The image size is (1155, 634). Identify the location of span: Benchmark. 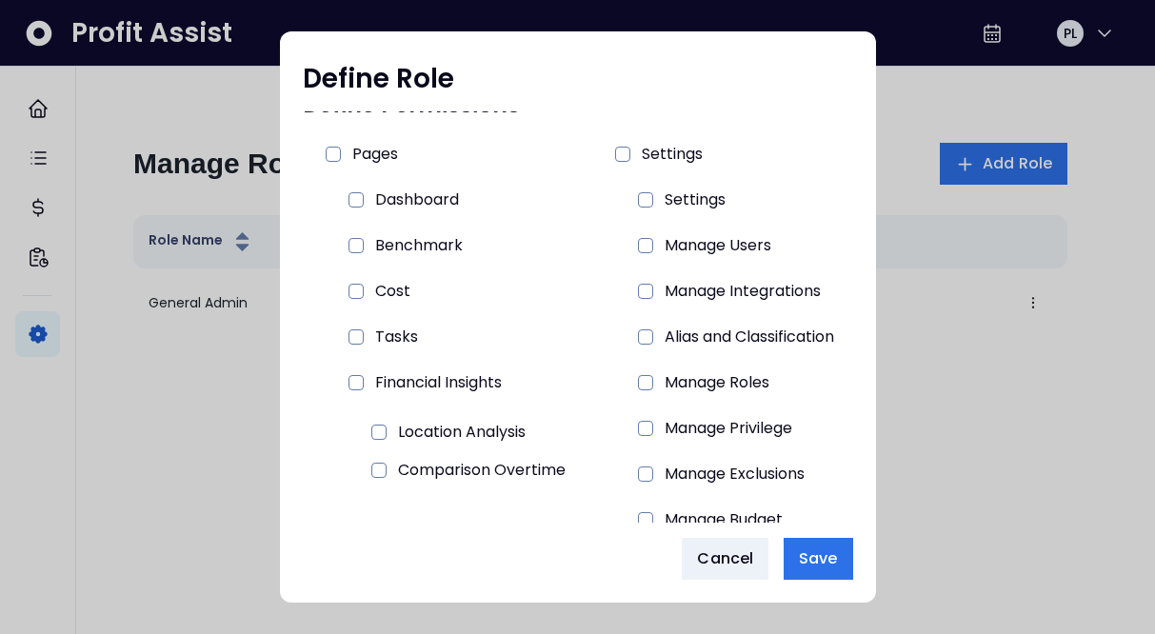
(419, 246).